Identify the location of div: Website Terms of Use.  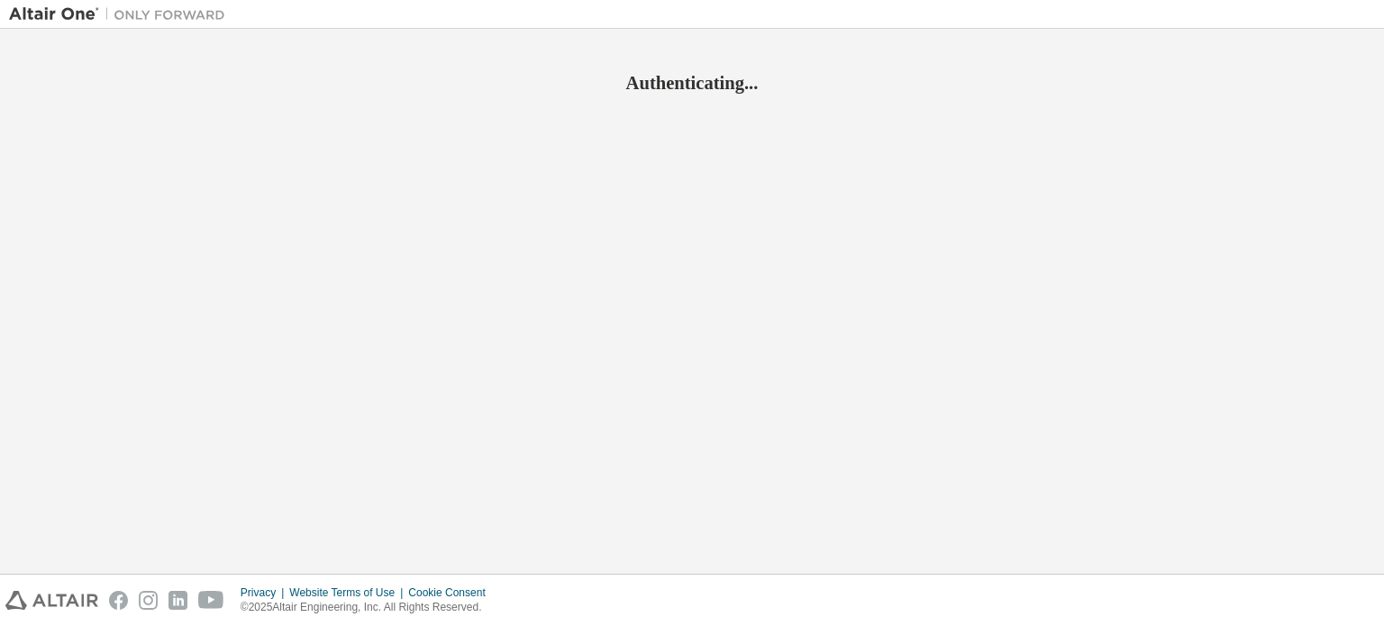
(349, 593).